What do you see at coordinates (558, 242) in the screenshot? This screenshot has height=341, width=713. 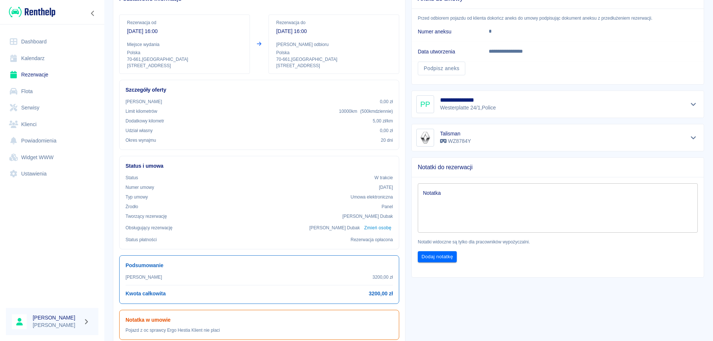 I see `p: Notatki widoczne są tylko dla pracowników wypożyczalni.` at bounding box center [558, 242].